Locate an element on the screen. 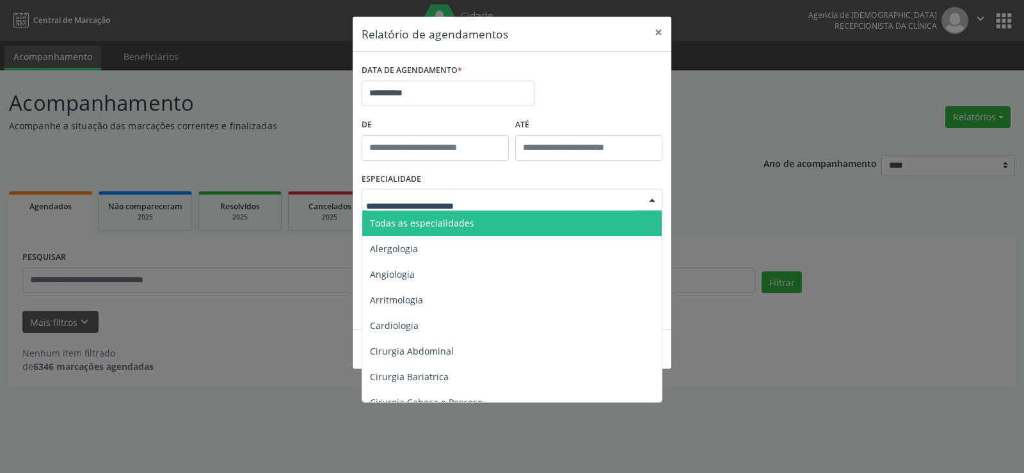 This screenshot has height=473, width=1024. label: De is located at coordinates (435, 125).